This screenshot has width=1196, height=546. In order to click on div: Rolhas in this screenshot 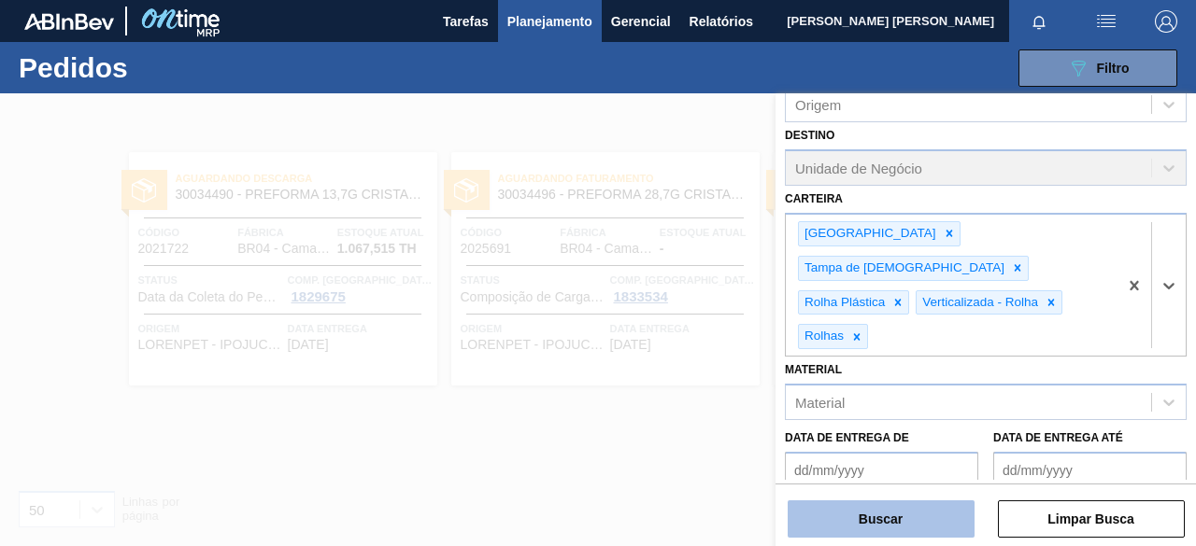, I will do `click(822, 336)`.